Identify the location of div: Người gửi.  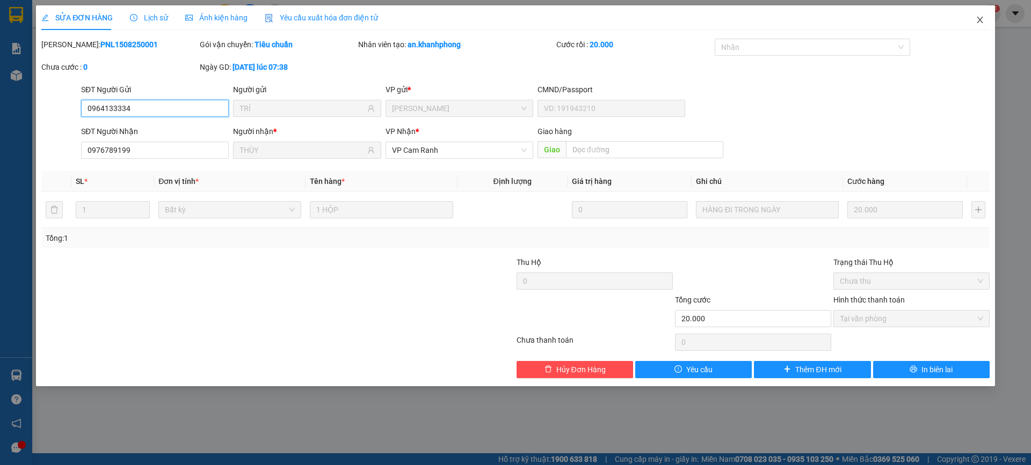
(307, 90).